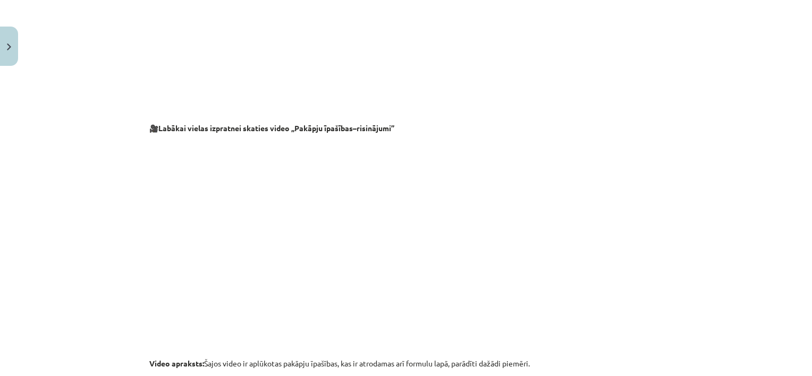 Image resolution: width=812 pixels, height=376 pixels. Describe the element at coordinates (406, 363) in the screenshot. I see `p: Šajos video ir aplūkotas pakāpju īpašības, kas ir atrodamas arī formulu lapā, parādīti dažādi pie...` at that location.